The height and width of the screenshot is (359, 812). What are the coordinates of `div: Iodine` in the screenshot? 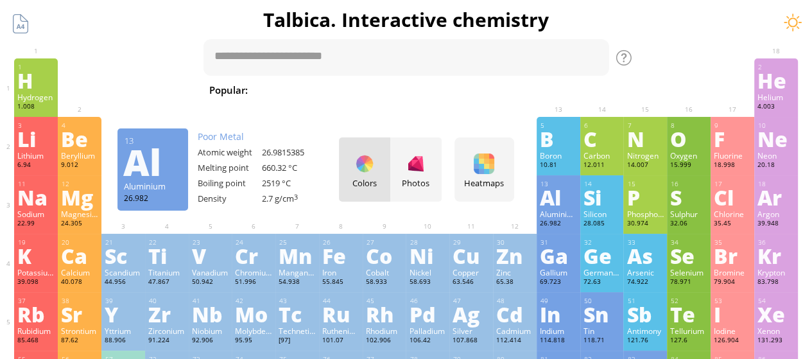 It's located at (732, 330).